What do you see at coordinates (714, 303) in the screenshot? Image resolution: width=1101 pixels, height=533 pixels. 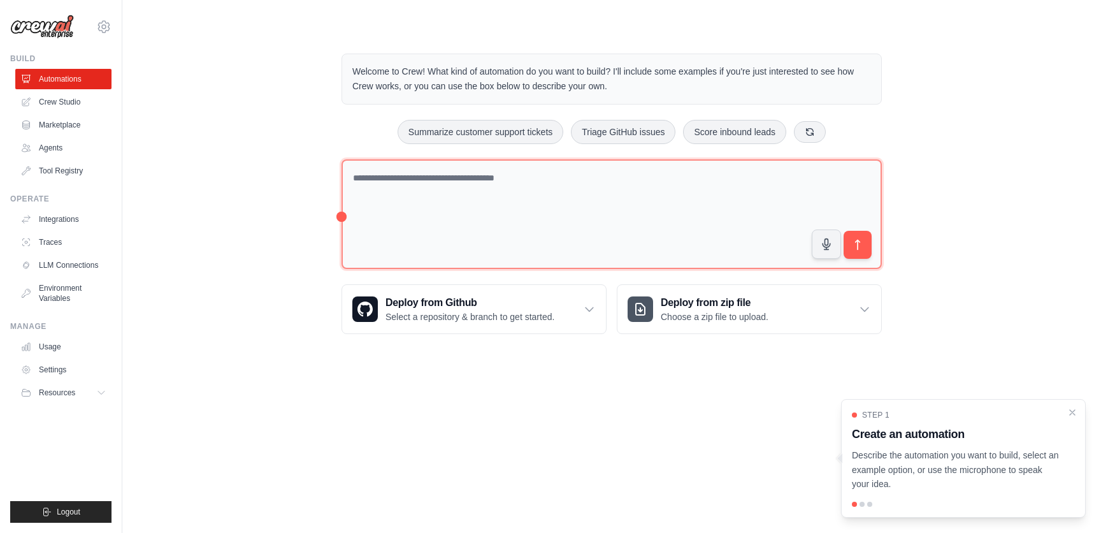 I see `h3: Deploy from zip file` at bounding box center [714, 303].